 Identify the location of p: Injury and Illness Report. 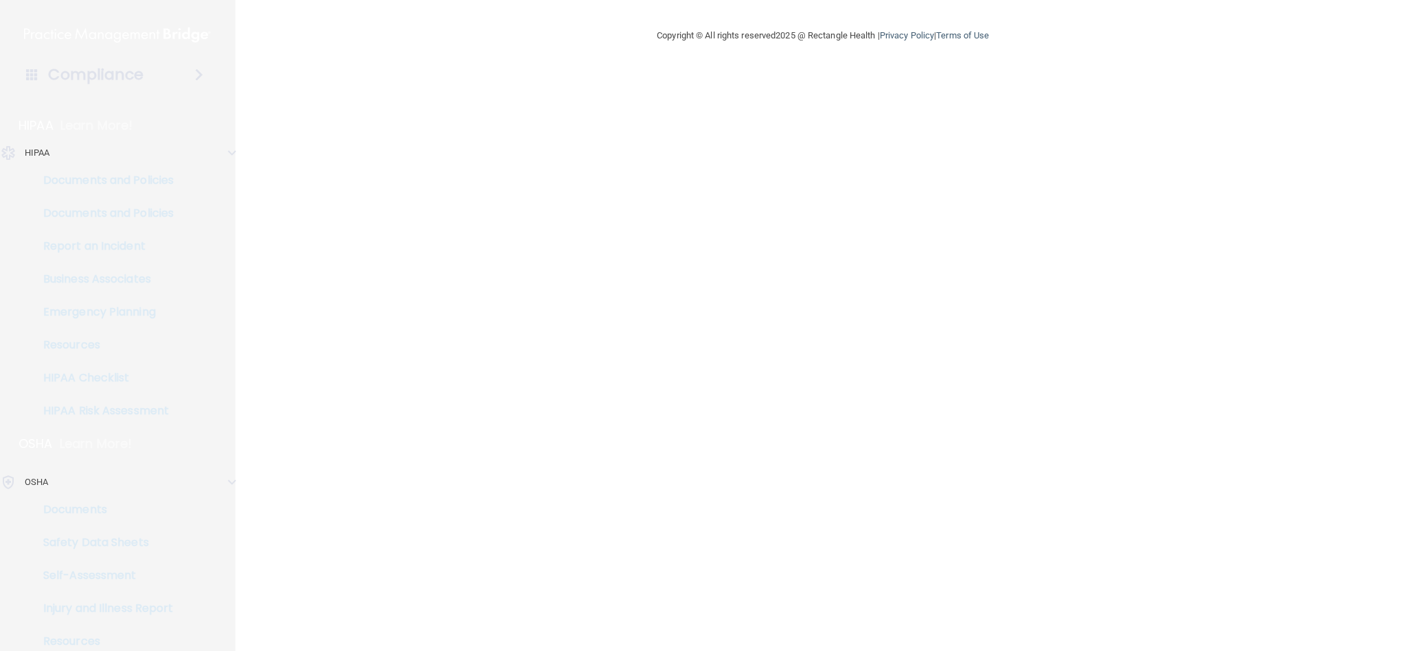
(102, 609).